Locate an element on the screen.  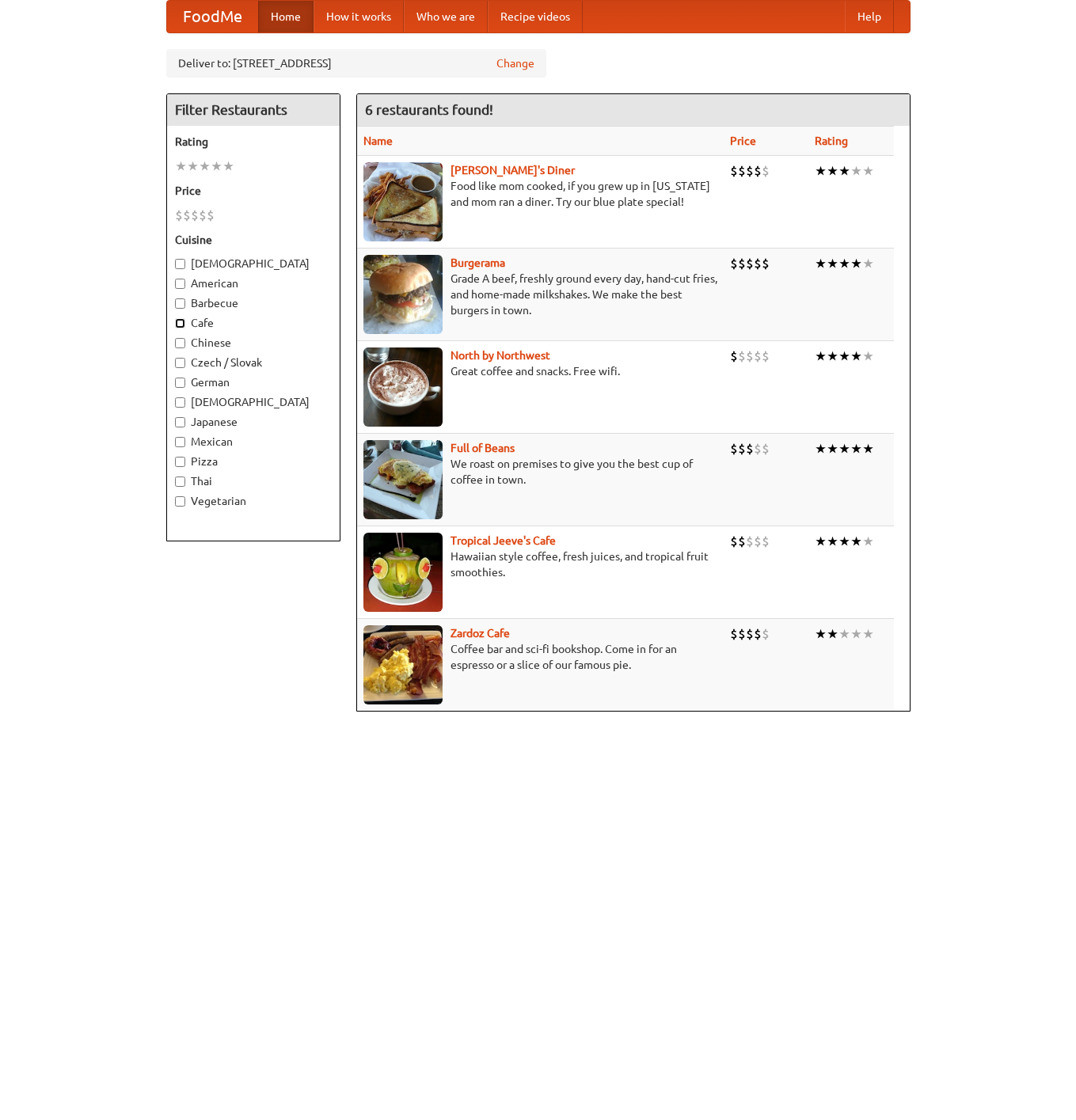
a: FoodMe is located at coordinates (212, 16).